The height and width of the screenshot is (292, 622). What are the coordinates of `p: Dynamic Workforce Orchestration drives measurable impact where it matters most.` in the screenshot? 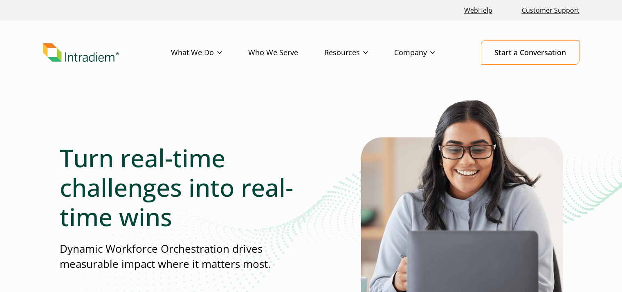 It's located at (185, 257).